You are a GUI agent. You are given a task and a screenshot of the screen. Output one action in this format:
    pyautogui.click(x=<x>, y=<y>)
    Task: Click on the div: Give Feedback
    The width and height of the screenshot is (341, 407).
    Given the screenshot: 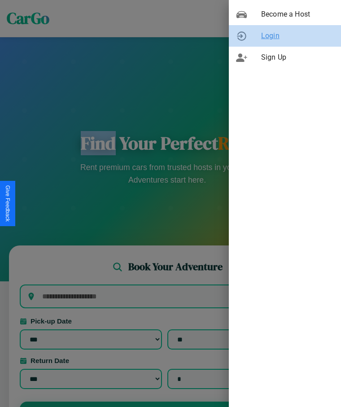 What is the action you would take?
    pyautogui.click(x=8, y=203)
    